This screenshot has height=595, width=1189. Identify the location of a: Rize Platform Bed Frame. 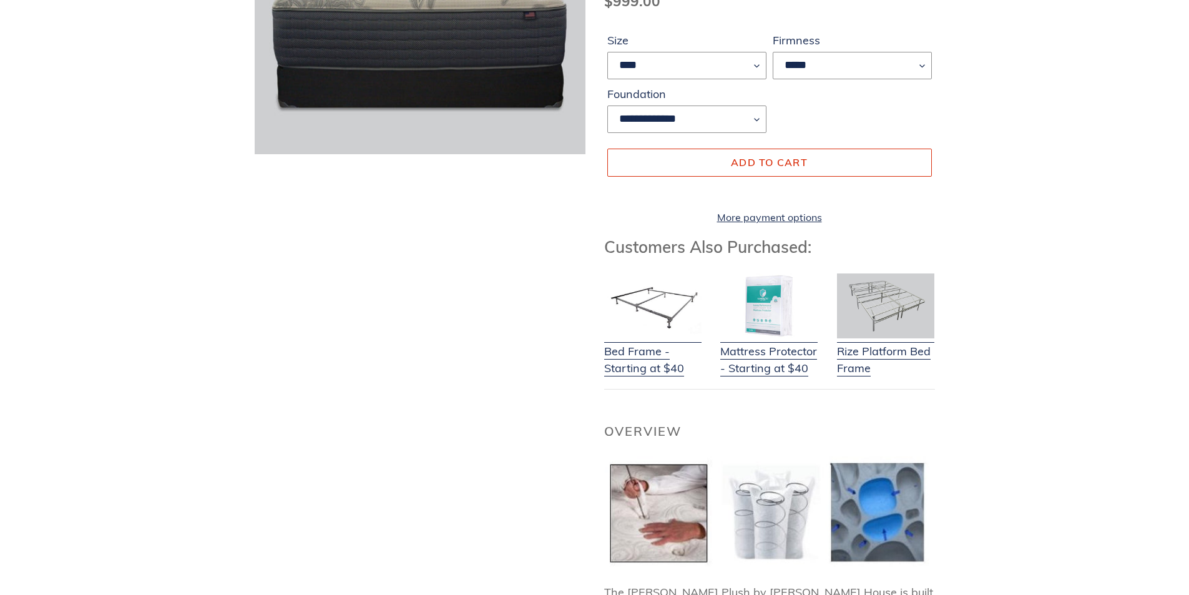
(886, 351).